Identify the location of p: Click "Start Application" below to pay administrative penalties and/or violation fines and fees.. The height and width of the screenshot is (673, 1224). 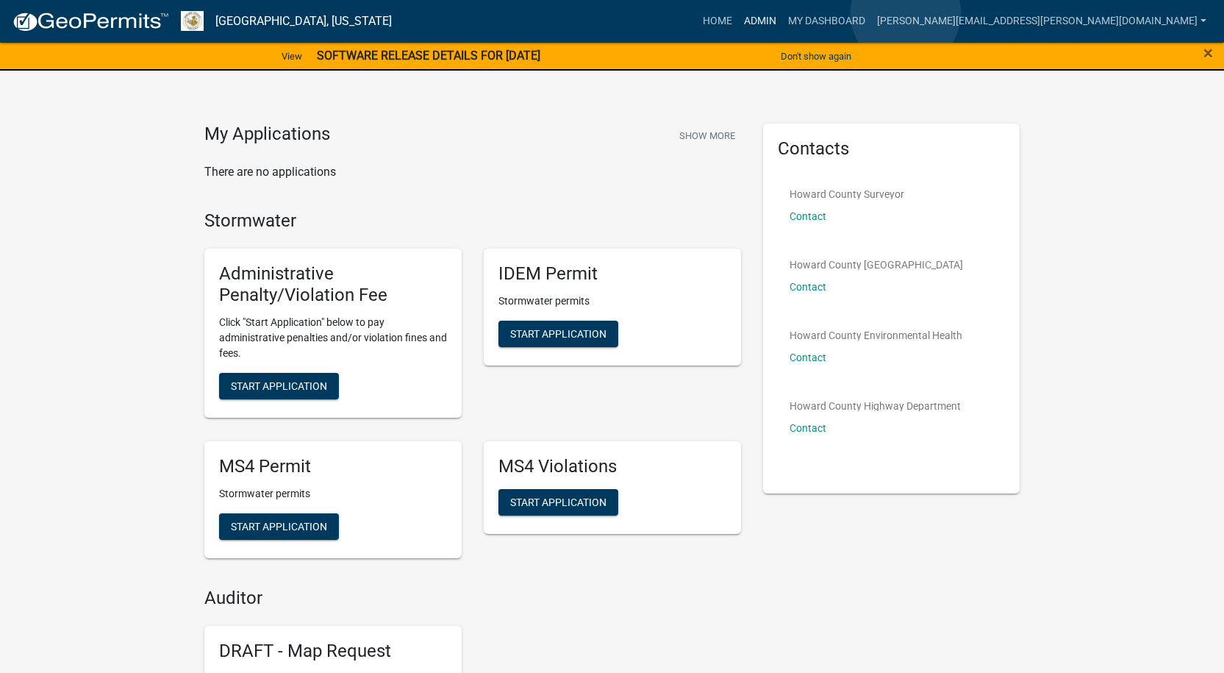
(333, 337).